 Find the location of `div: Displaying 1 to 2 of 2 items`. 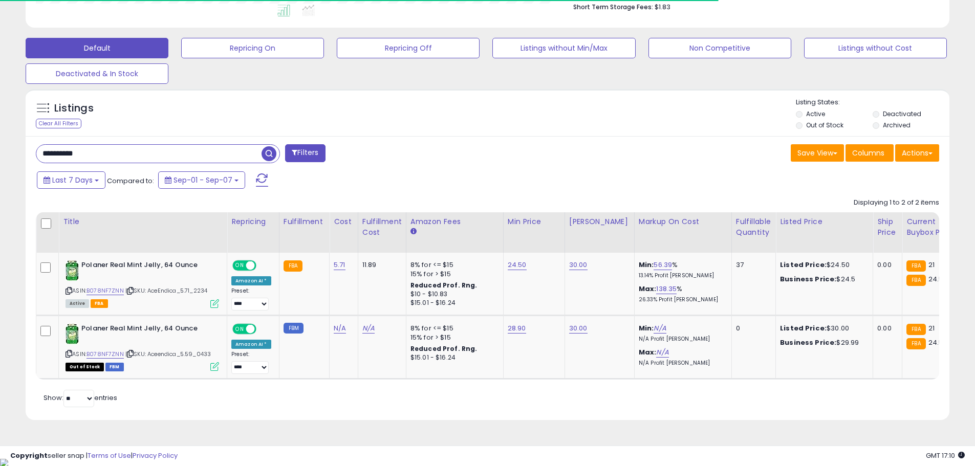

div: Displaying 1 to 2 of 2 items is located at coordinates (897, 203).